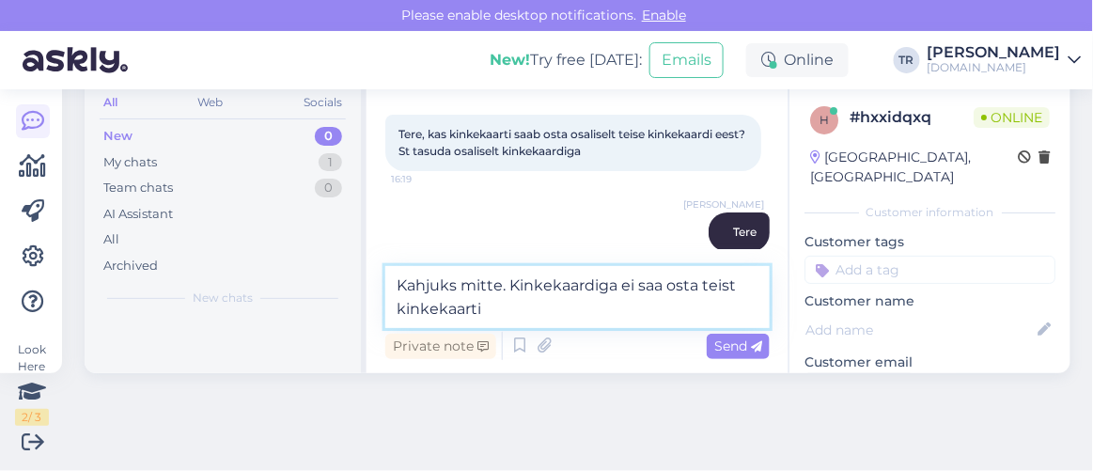 Image resolution: width=1093 pixels, height=471 pixels. I want to click on span: New chats, so click(223, 298).